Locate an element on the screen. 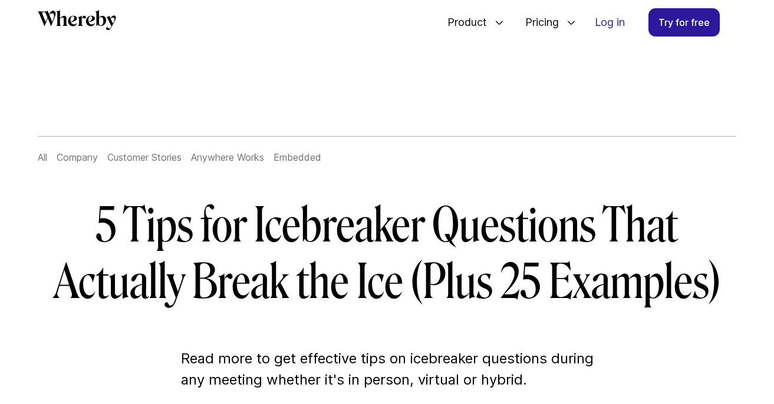  a: Try for free is located at coordinates (684, 22).